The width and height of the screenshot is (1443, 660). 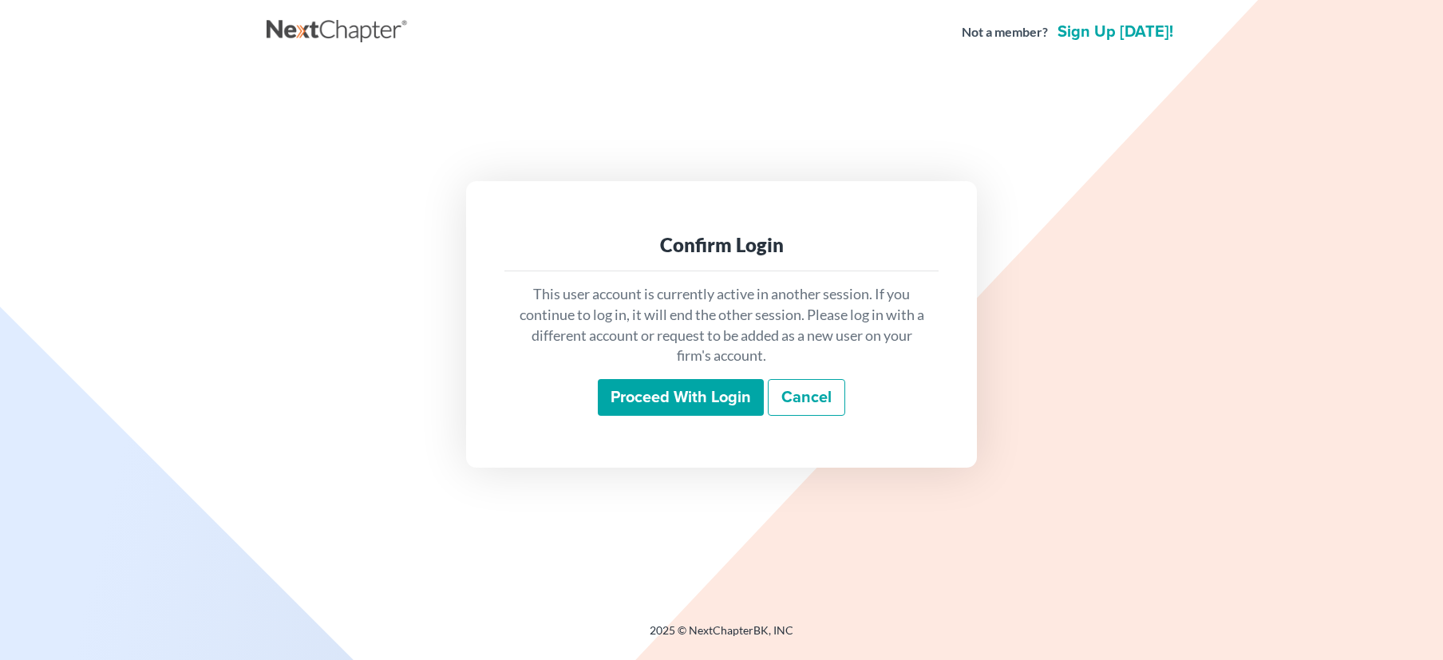 What do you see at coordinates (806, 397) in the screenshot?
I see `a: Cancel` at bounding box center [806, 397].